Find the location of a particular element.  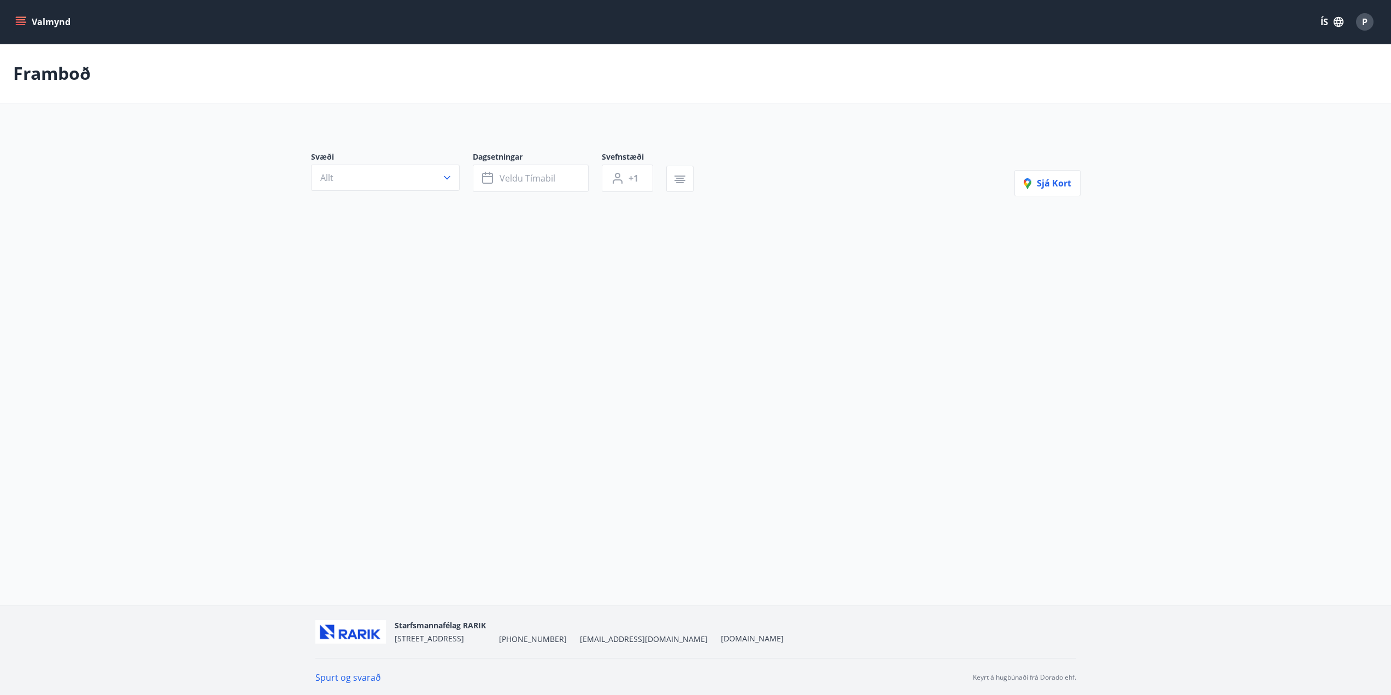

p: Keyrt á hugbúnaði frá Dorado ehf. is located at coordinates (1024, 677).